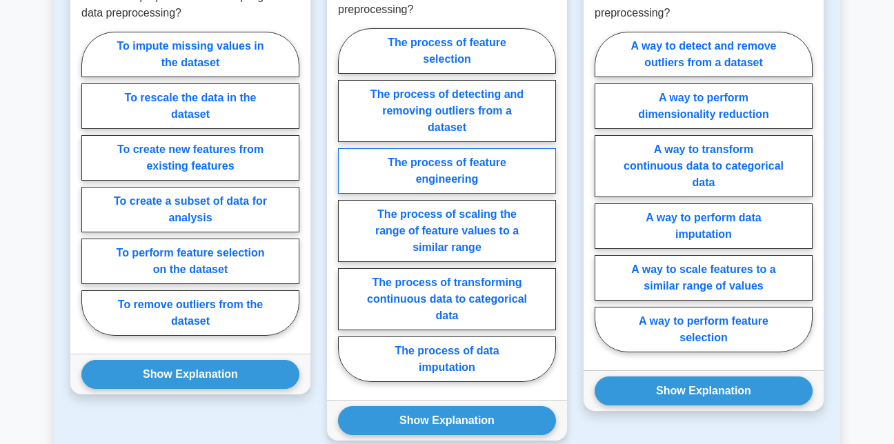  Describe the element at coordinates (190, 106) in the screenshot. I see `label: To rescale the data in the dataset` at that location.